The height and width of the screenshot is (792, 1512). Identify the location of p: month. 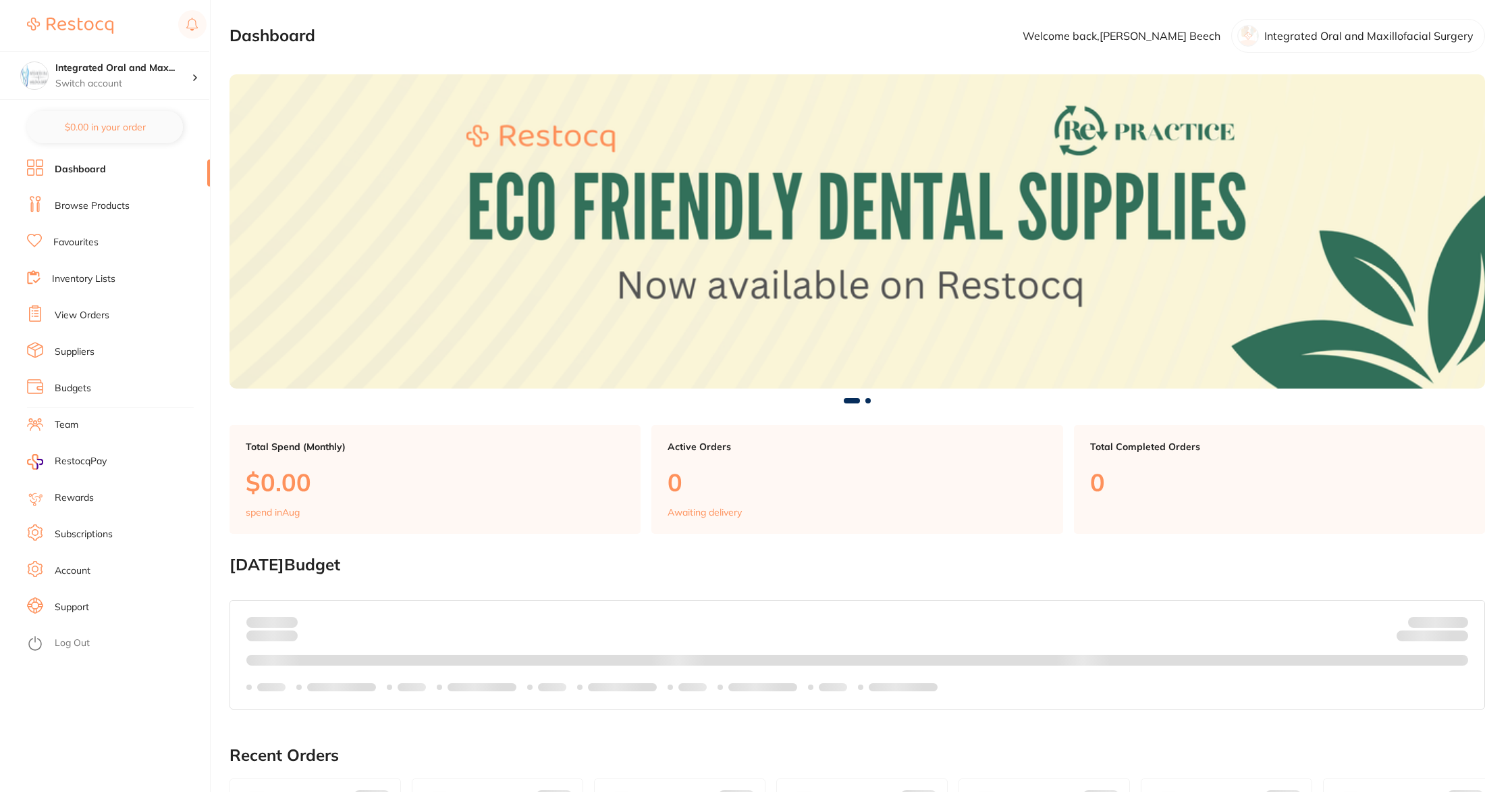
(272, 636).